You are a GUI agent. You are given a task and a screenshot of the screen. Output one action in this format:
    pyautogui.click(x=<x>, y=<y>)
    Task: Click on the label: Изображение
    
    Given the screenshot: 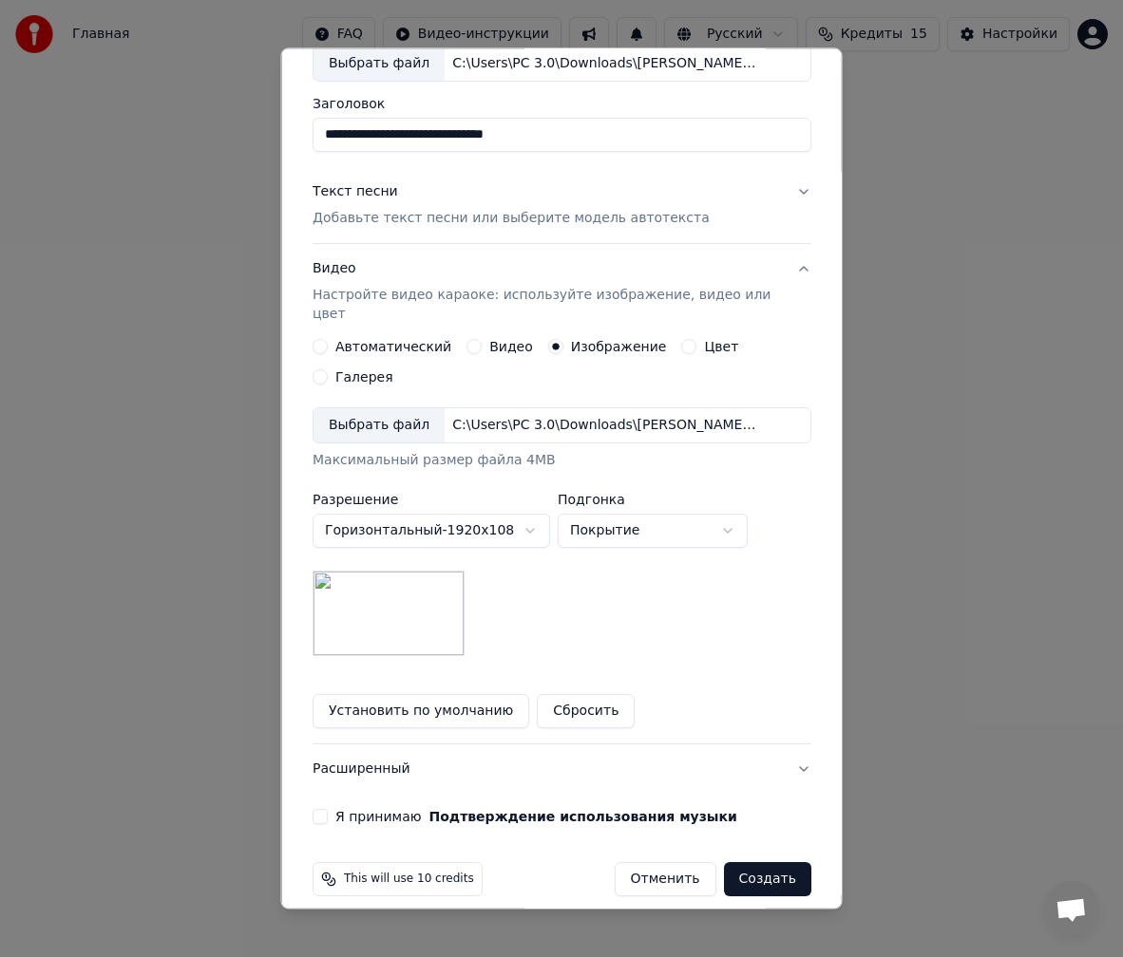 What is the action you would take?
    pyautogui.click(x=617, y=347)
    